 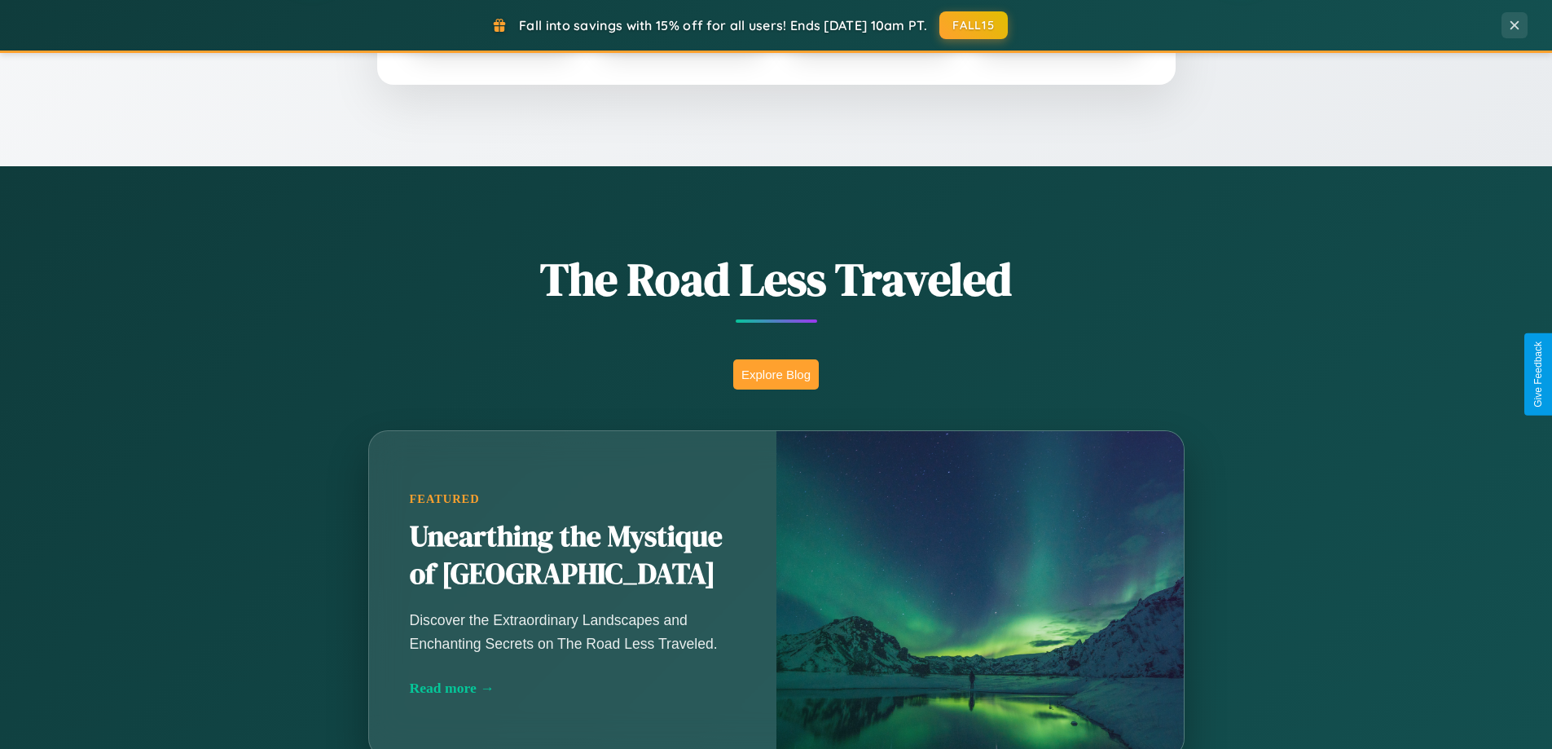 What do you see at coordinates (776, 374) in the screenshot?
I see `button: Explore Blog` at bounding box center [776, 374].